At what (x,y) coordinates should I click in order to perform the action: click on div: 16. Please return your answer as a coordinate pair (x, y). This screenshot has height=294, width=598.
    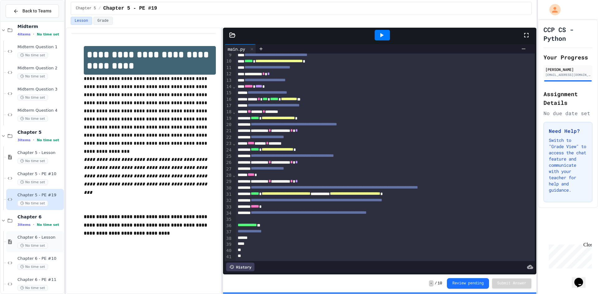
    Looking at the image, I should click on (228, 100).